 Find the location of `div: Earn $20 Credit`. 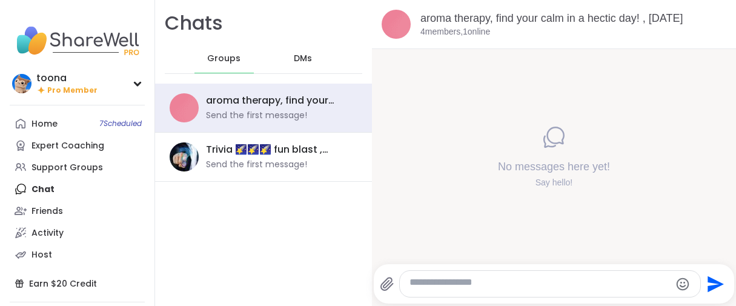

div: Earn $20 Credit is located at coordinates (77, 283).